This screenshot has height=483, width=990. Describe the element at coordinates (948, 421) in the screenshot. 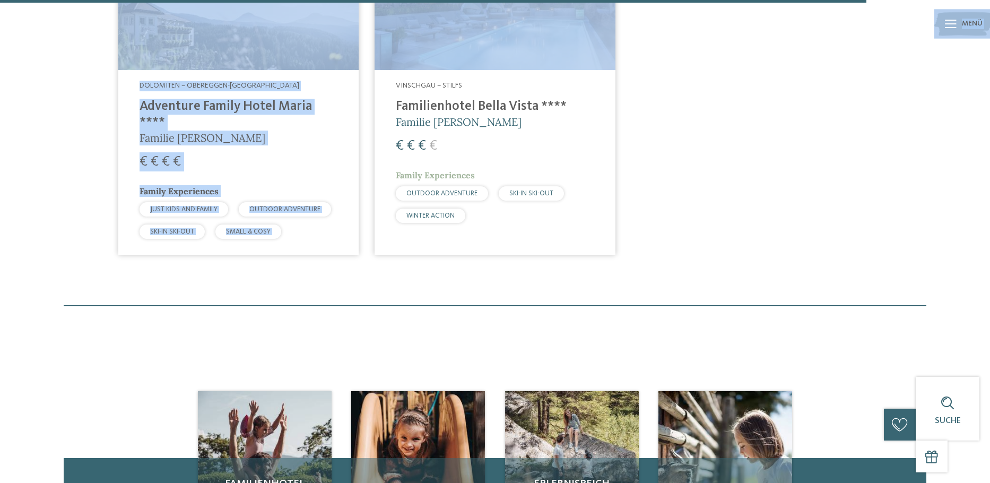

I see `span: Suche` at that location.